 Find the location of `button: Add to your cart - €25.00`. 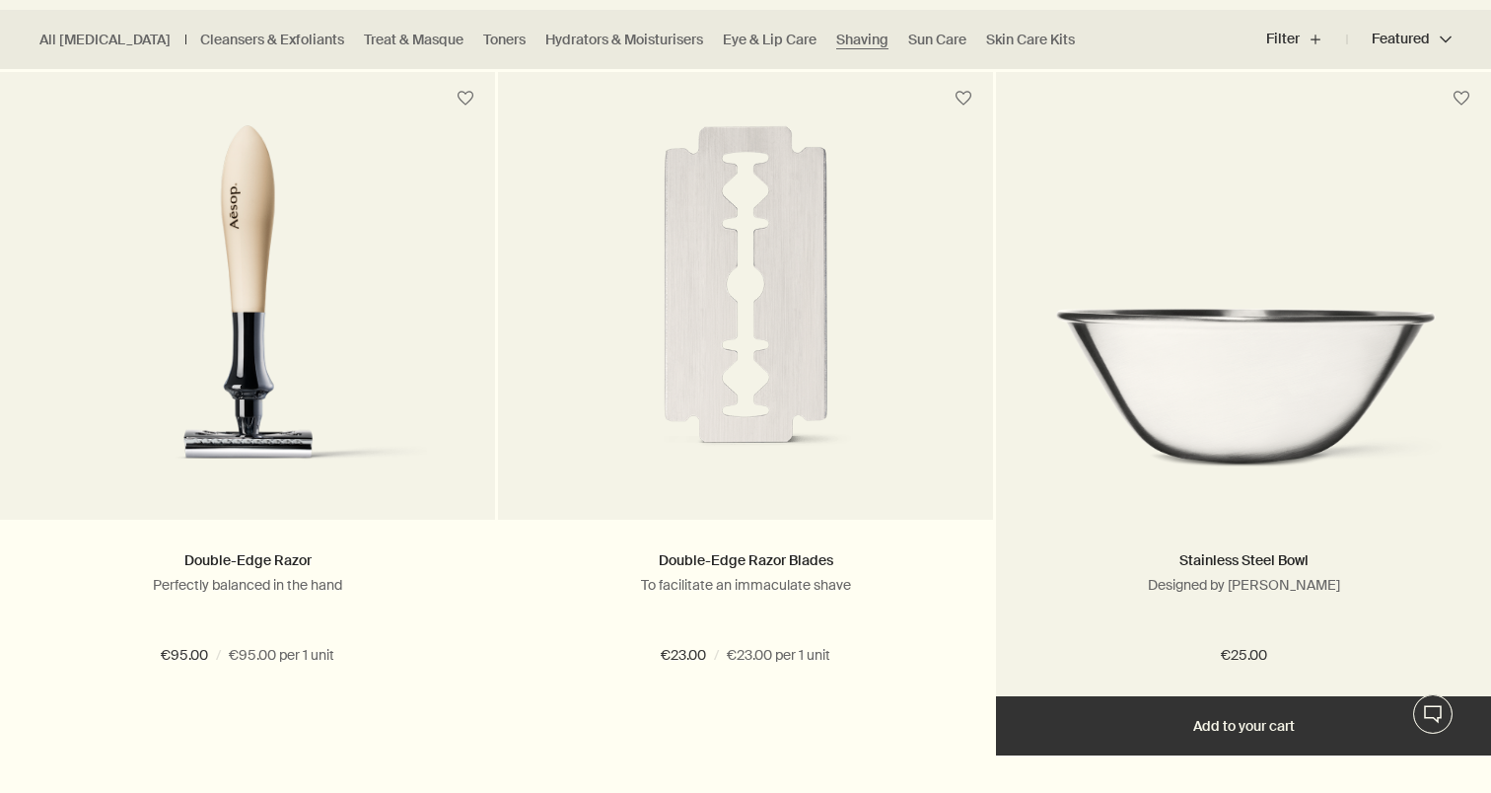

button: Add to your cart - €25.00 is located at coordinates (1244, 726).